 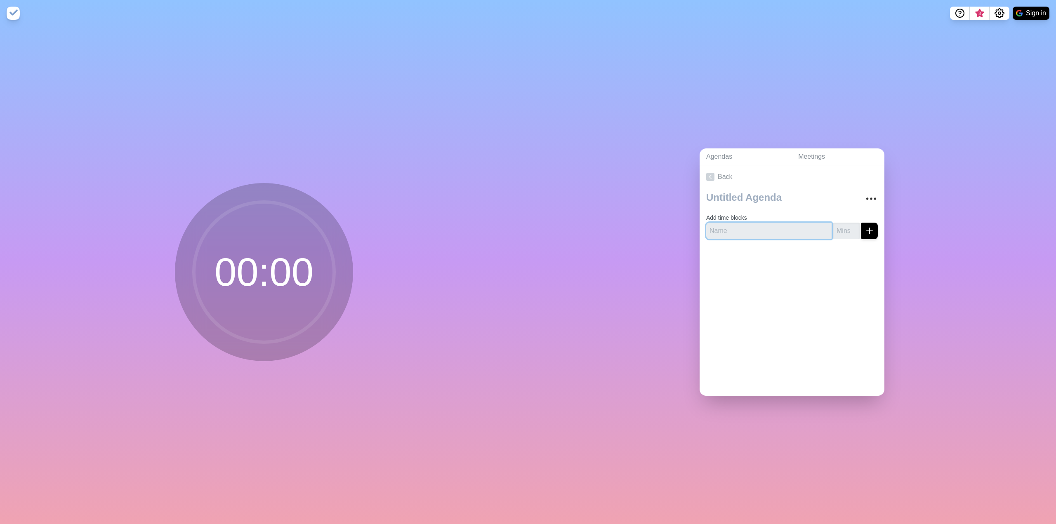 I want to click on button: Settings, so click(x=999, y=13).